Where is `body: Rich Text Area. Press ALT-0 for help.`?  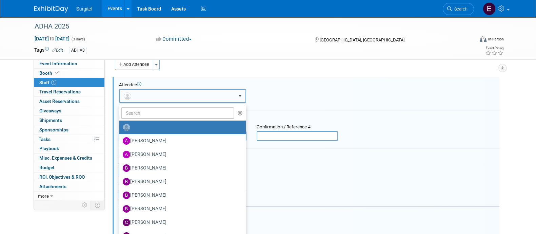
body: Rich Text Area. Press ALT-0 for help. is located at coordinates (187, 6).